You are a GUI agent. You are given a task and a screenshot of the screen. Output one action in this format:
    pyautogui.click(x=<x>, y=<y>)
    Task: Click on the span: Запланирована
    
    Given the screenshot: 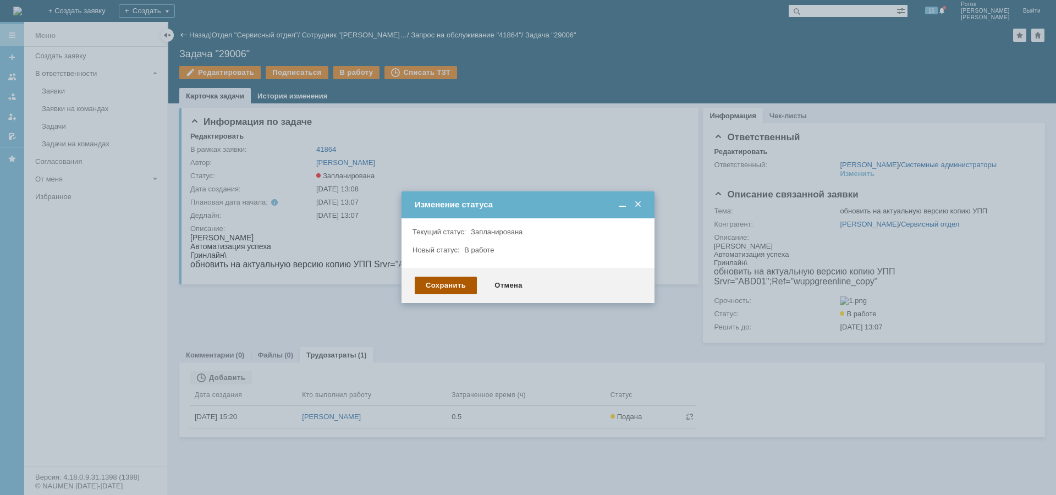 What is the action you would take?
    pyautogui.click(x=497, y=232)
    